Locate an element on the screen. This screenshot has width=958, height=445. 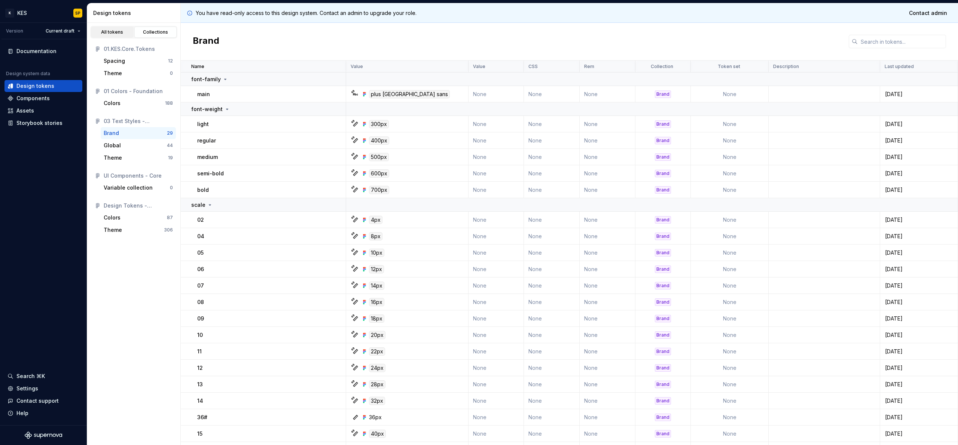
div: 22px is located at coordinates (377, 352).